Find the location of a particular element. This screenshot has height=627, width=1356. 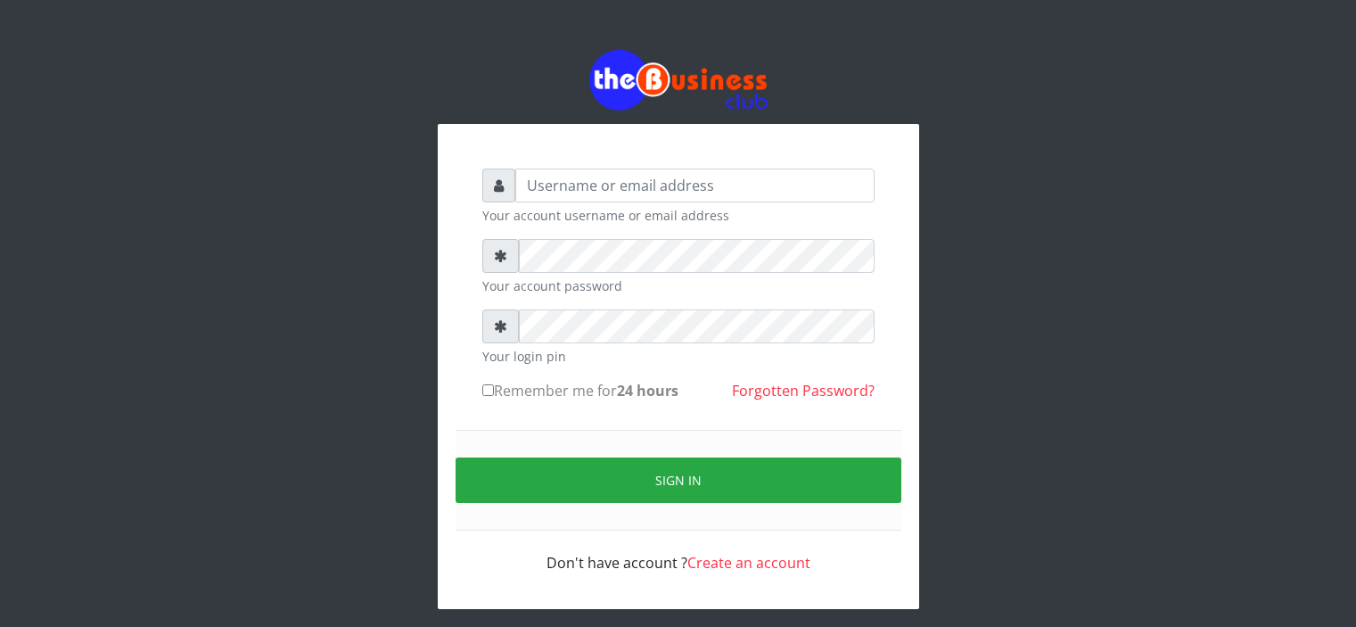

small: Your login pin is located at coordinates (678, 356).